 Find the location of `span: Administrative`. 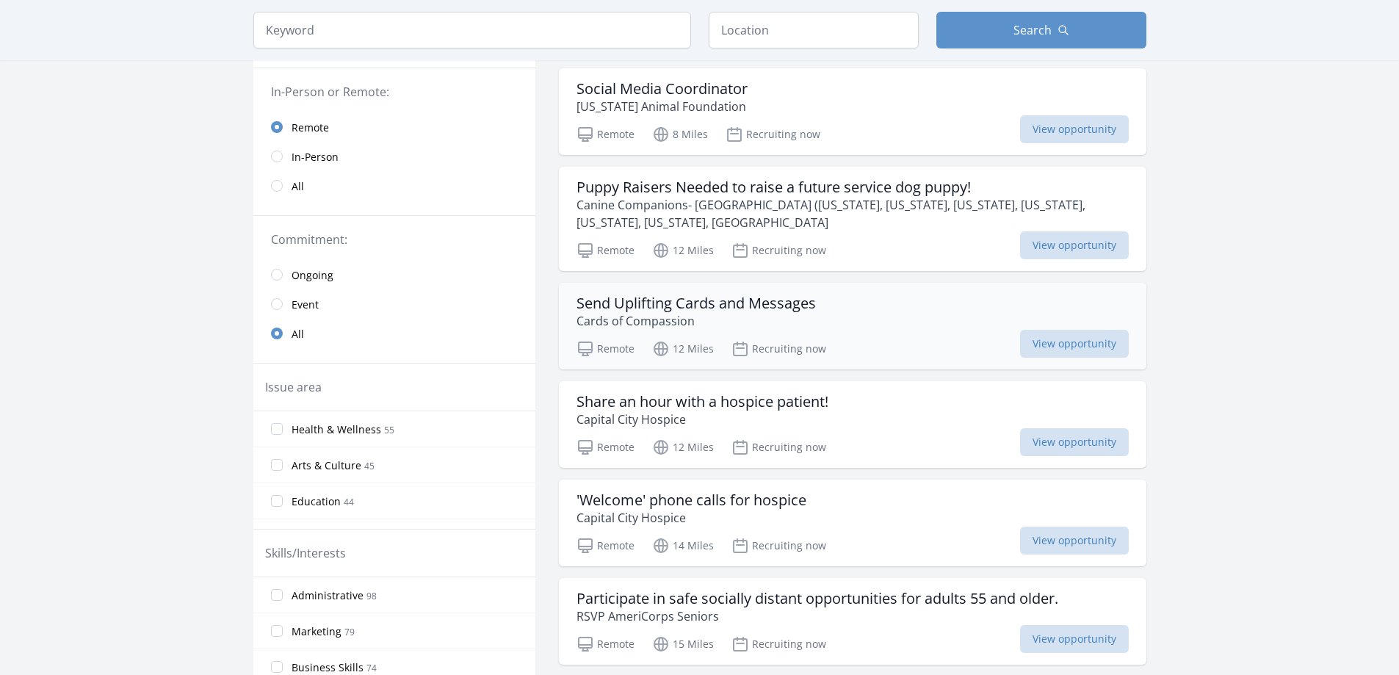

span: Administrative is located at coordinates (328, 596).